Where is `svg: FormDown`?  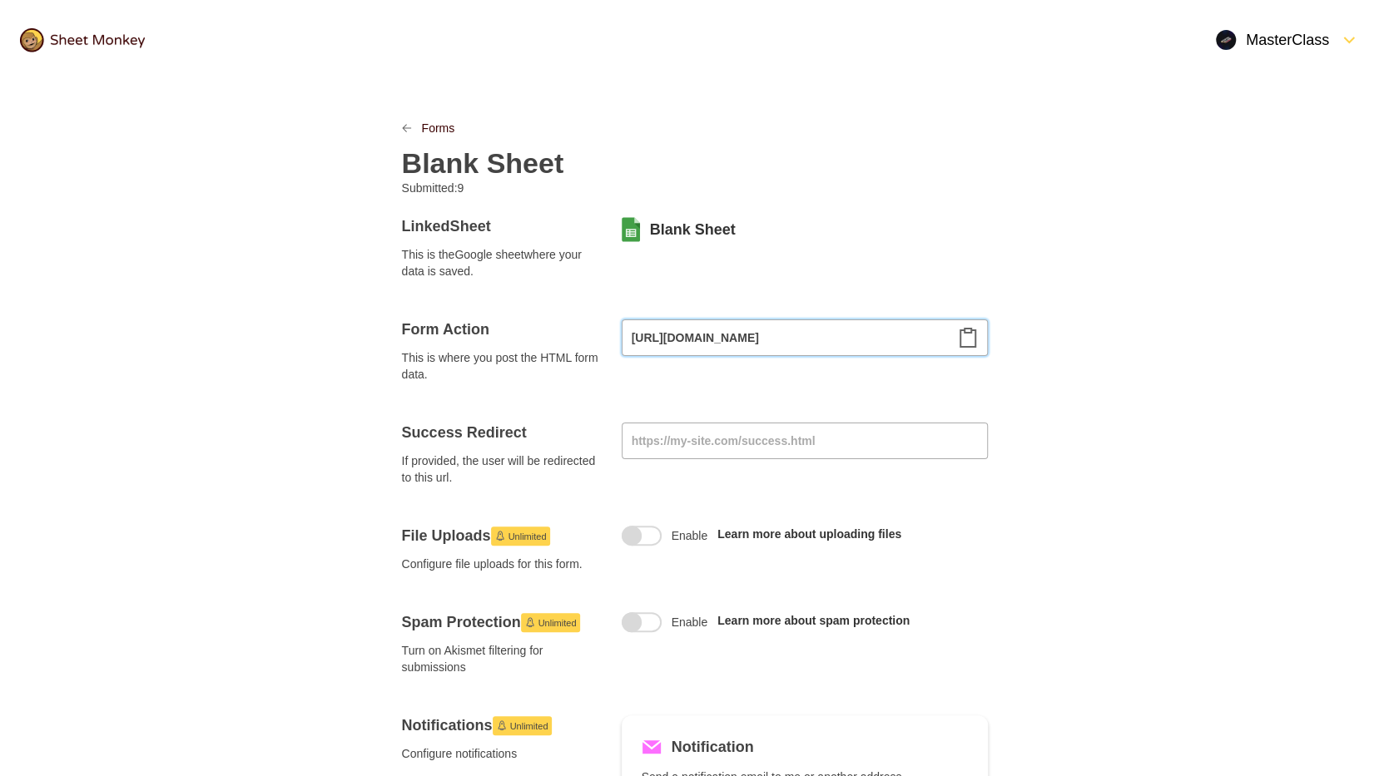 svg: FormDown is located at coordinates (1349, 40).